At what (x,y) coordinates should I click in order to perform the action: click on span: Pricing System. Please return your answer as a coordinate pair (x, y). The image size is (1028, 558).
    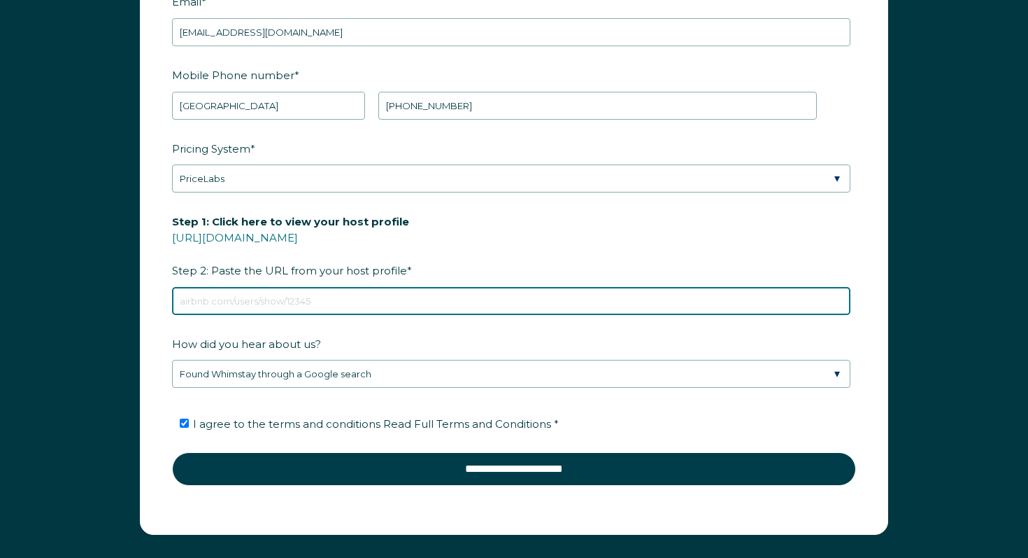
    Looking at the image, I should click on (211, 148).